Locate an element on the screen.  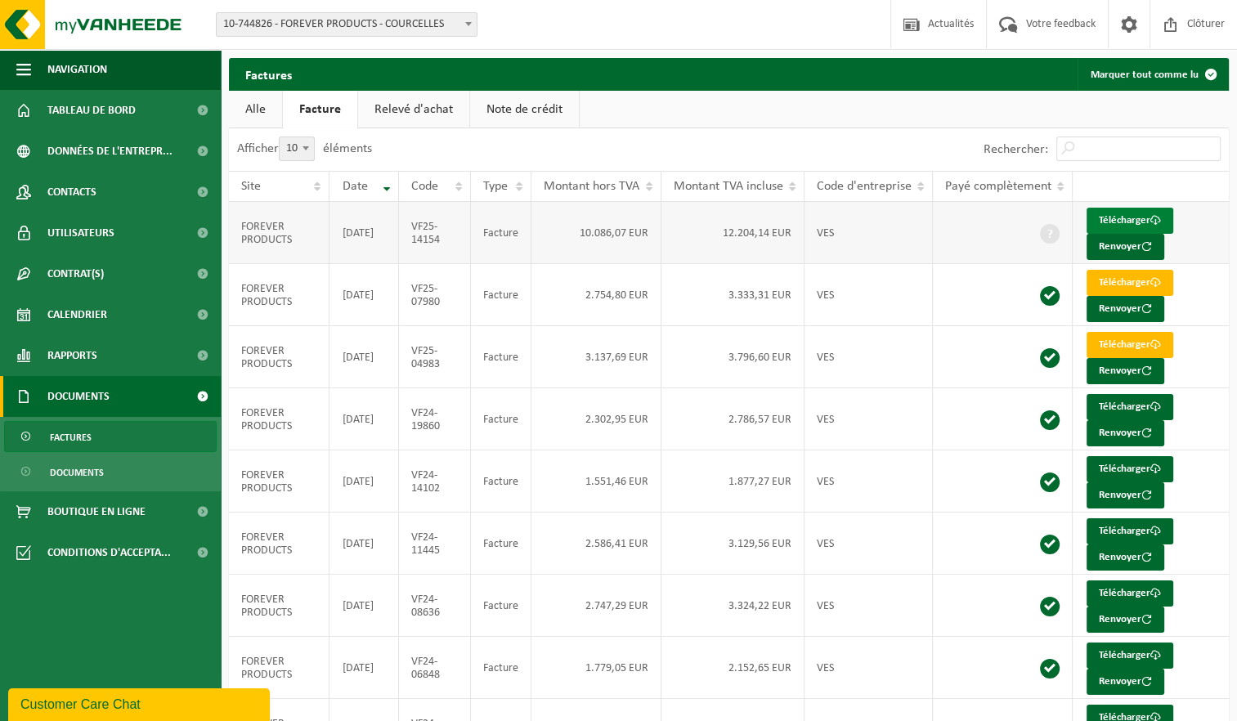
span: Montant TVA incluse is located at coordinates (729, 186).